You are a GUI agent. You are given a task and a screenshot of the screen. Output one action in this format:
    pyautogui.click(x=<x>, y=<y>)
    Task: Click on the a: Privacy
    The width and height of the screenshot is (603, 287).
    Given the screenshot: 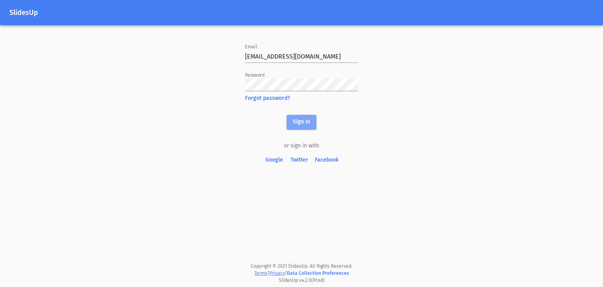 What is the action you would take?
    pyautogui.click(x=277, y=273)
    